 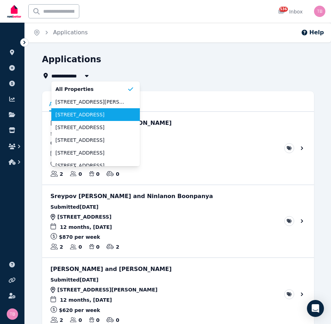 What do you see at coordinates (178, 221) in the screenshot?
I see `a: View application: Sreypov Sokkhy and Ninlanon Boonpanya` at bounding box center [178, 221].